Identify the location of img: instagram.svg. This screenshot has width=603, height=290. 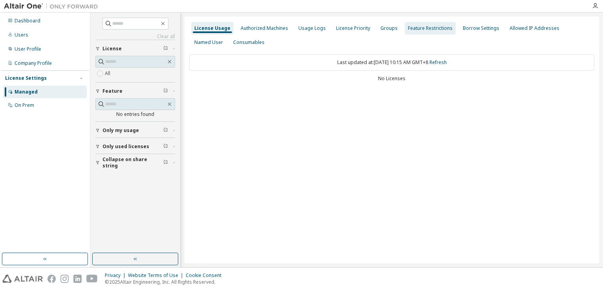
(64, 278).